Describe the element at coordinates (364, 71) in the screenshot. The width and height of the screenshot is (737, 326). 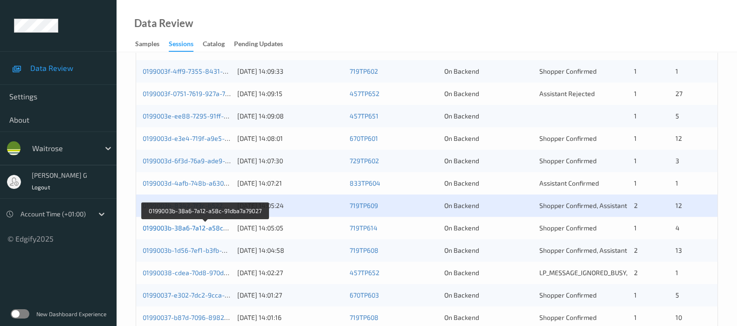
I see `a: 719TP602` at that location.